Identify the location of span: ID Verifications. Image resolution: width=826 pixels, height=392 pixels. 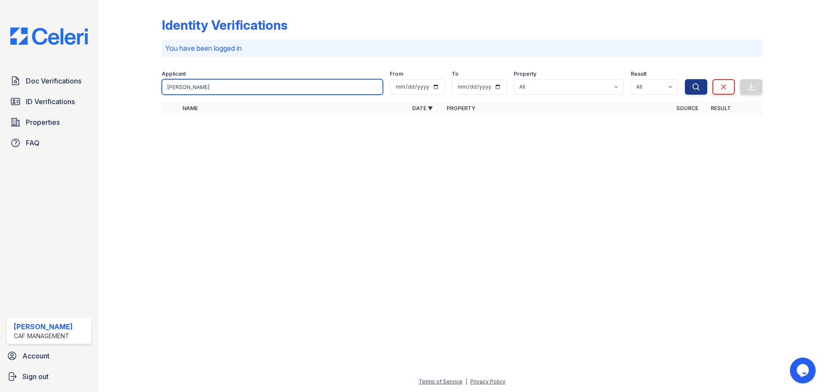
(50, 101).